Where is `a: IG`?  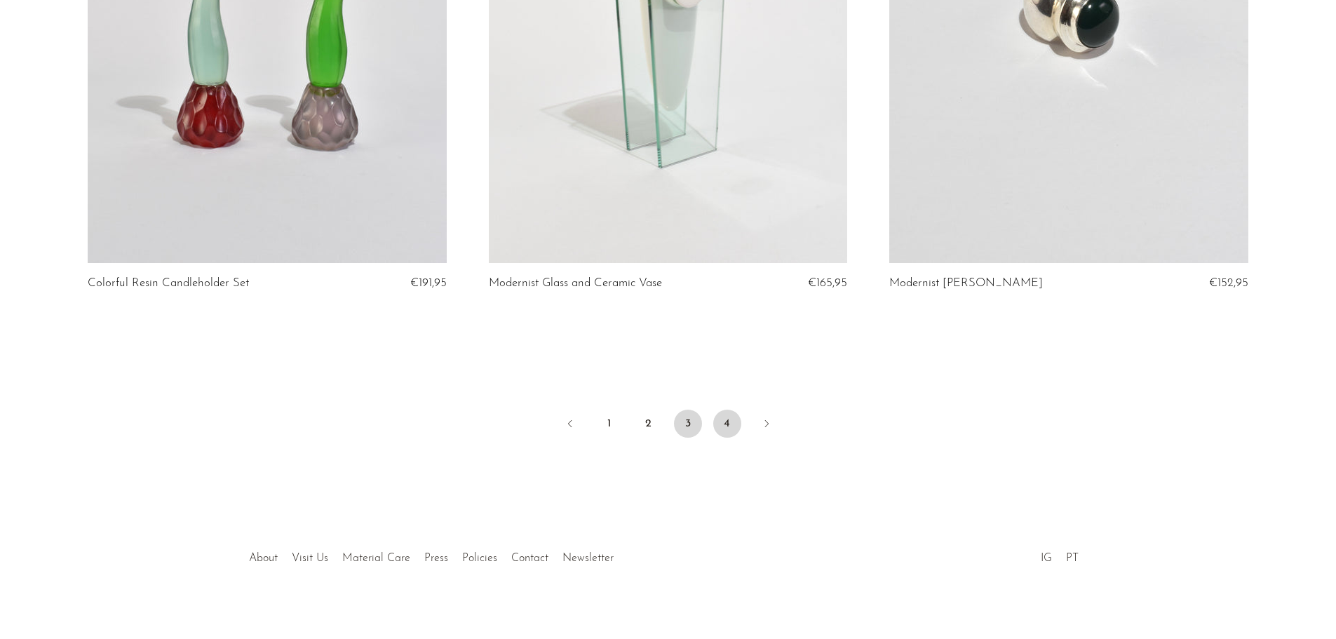 a: IG is located at coordinates (1047, 558).